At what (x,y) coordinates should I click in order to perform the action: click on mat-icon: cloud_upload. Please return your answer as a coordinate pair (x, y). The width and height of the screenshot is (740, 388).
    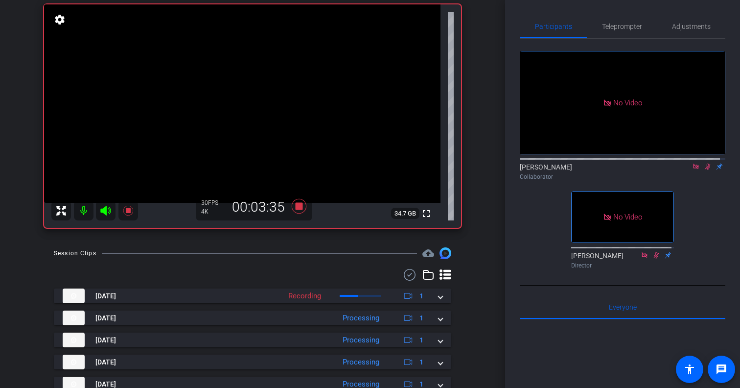
    Looking at the image, I should click on (428, 253).